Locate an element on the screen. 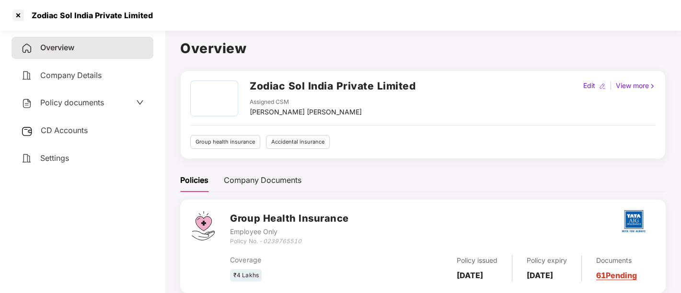  i: 0239765510 is located at coordinates (282, 241).